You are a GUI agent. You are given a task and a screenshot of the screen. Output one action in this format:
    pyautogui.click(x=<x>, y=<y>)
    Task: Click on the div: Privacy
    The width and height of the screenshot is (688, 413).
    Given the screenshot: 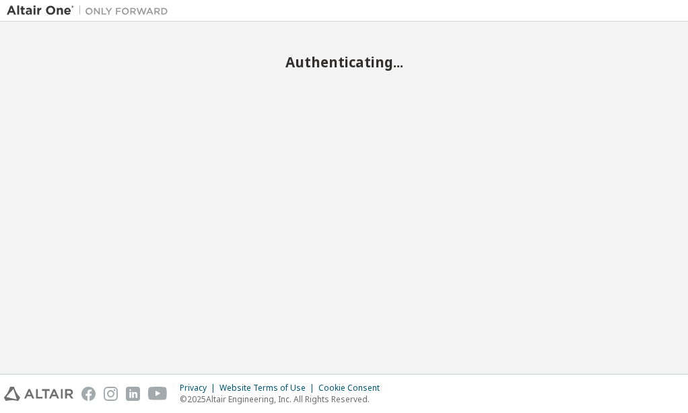 What is the action you would take?
    pyautogui.click(x=199, y=388)
    